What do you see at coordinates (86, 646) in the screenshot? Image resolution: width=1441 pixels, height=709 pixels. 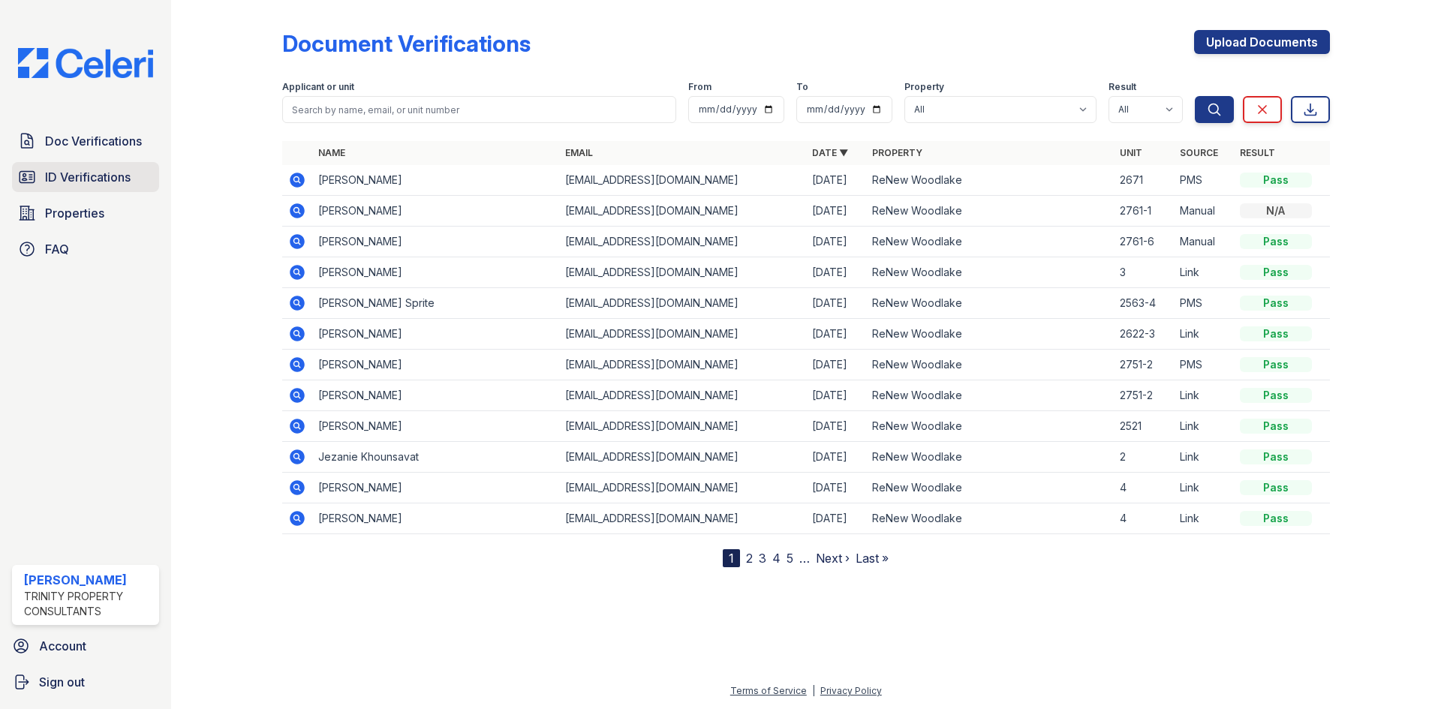 I see `a: Account` at bounding box center [86, 646].